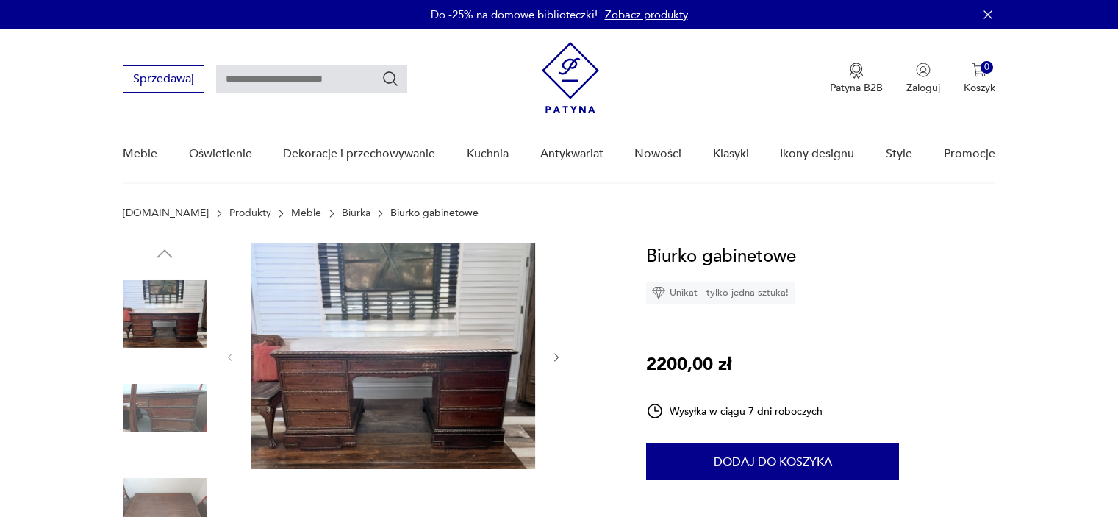  What do you see at coordinates (731, 154) in the screenshot?
I see `a: Klasyki` at bounding box center [731, 154].